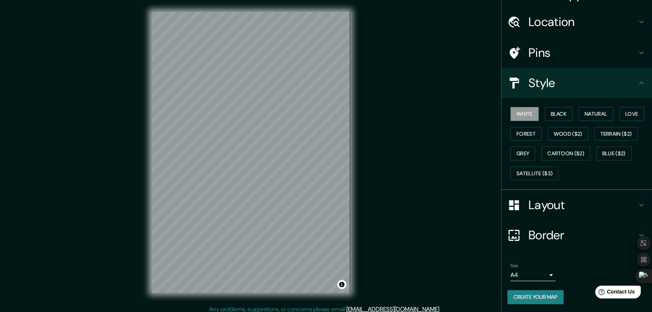 This screenshot has width=652, height=312. I want to click on div: Layout, so click(577, 205).